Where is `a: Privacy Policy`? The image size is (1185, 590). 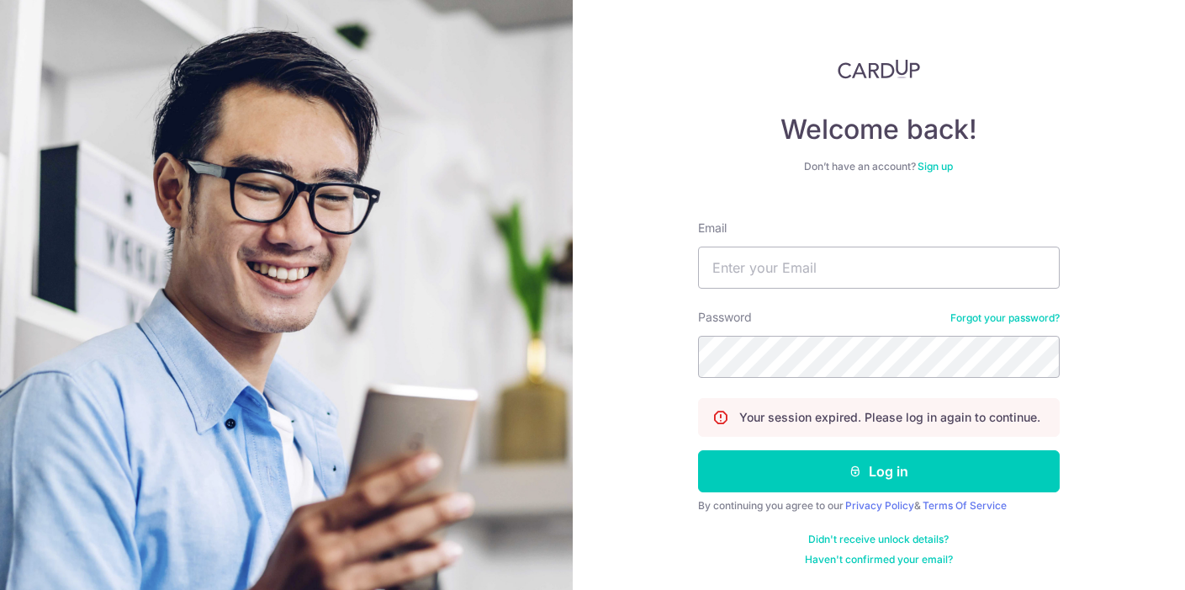
a: Privacy Policy is located at coordinates (880, 505).